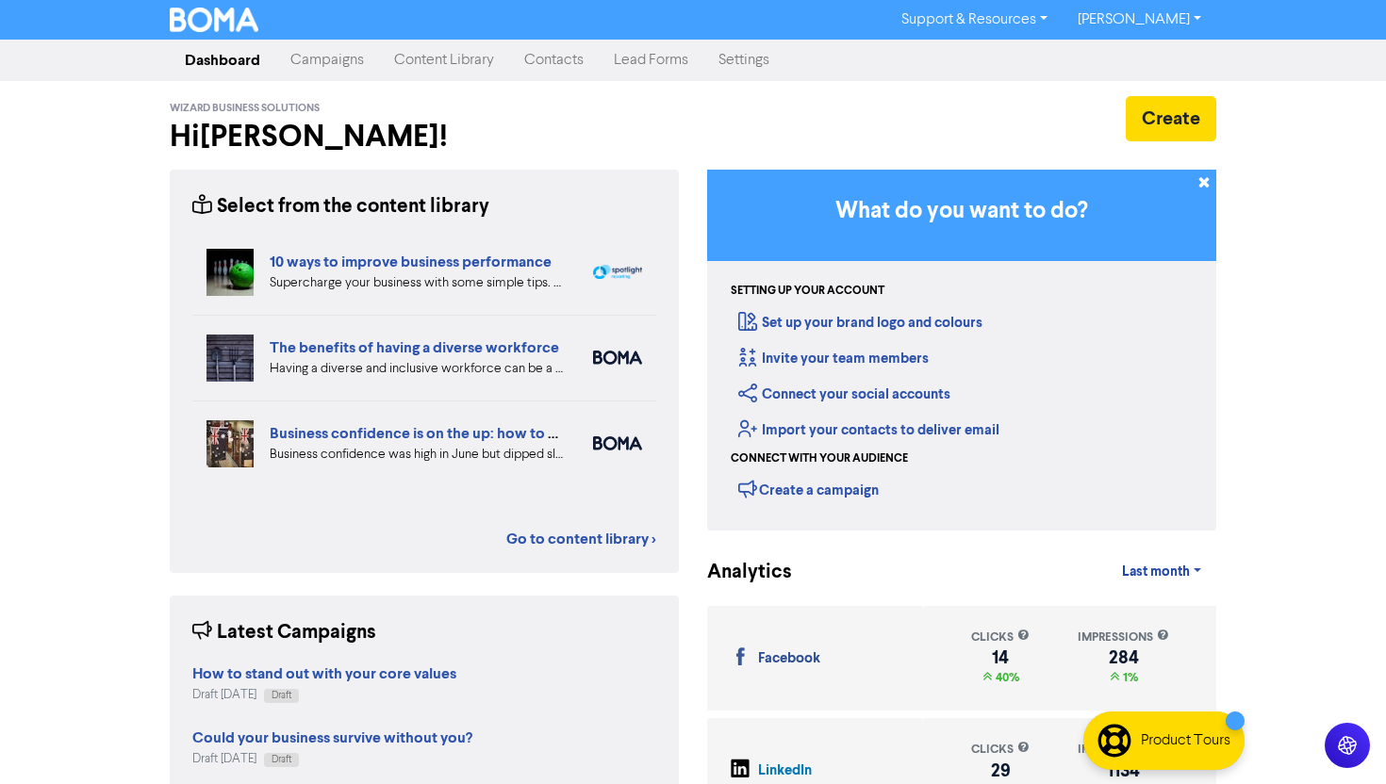 The width and height of the screenshot is (1386, 784). What do you see at coordinates (332, 738) in the screenshot?
I see `strong: Could your business survive without you?` at bounding box center [332, 738].